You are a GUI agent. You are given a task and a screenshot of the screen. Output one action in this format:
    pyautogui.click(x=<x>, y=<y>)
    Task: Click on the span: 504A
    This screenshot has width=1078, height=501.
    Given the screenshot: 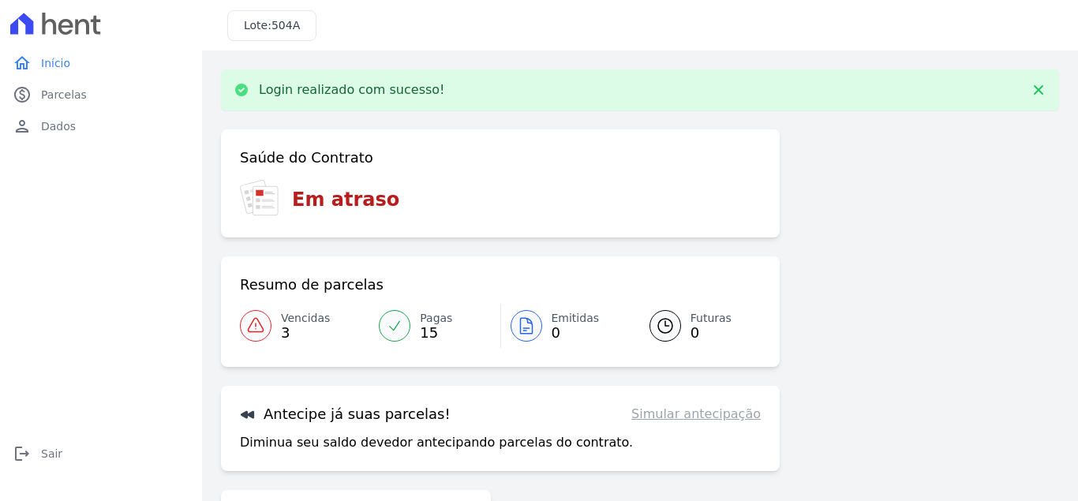 What is the action you would take?
    pyautogui.click(x=286, y=25)
    